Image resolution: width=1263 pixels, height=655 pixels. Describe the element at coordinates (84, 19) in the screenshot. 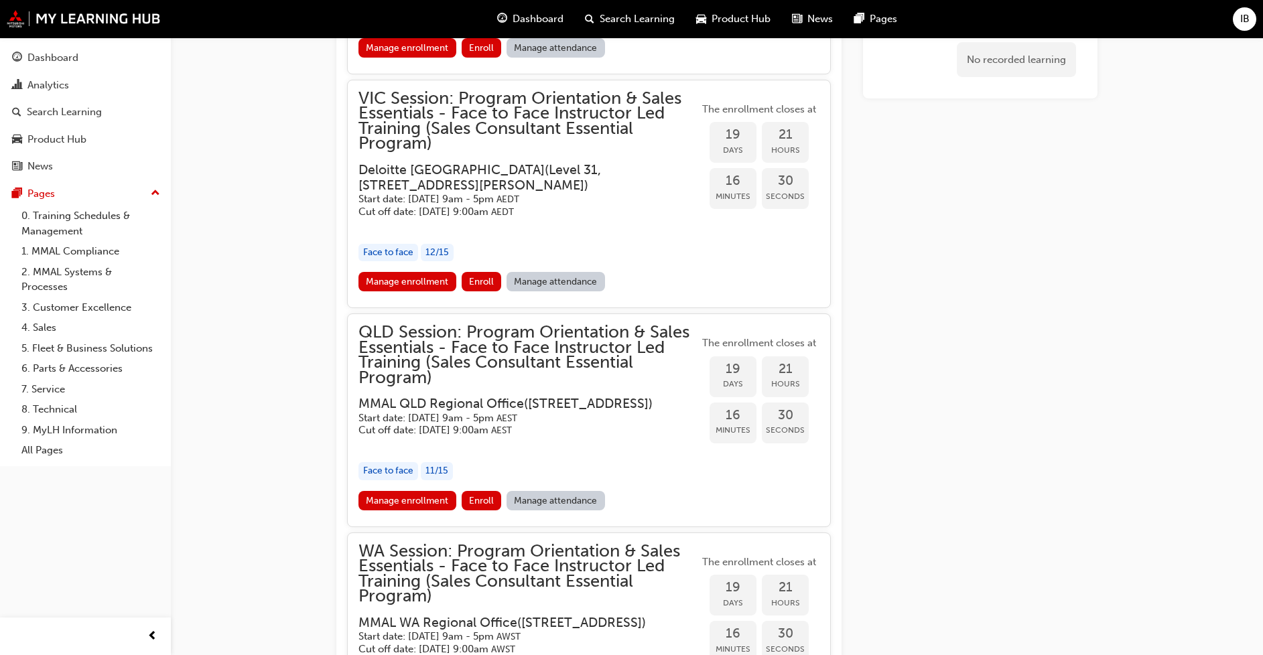

I see `a: mmal` at that location.